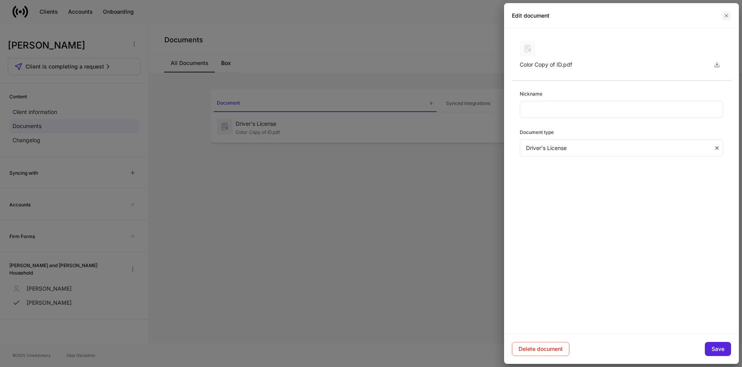  I want to click on img: svg%3e, so click(528, 49).